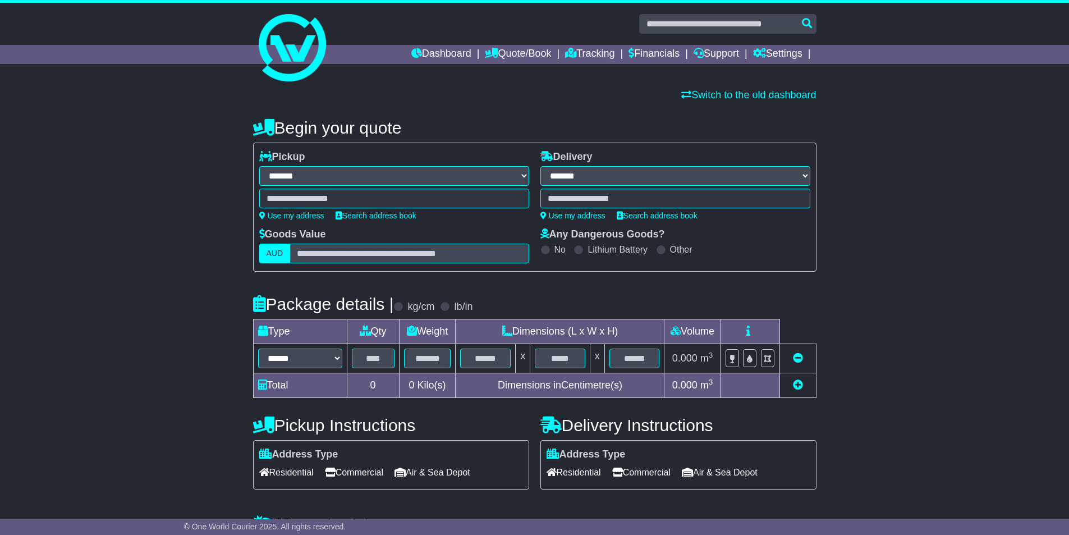 This screenshot has width=1069, height=535. What do you see at coordinates (716, 54) in the screenshot?
I see `a: Support` at bounding box center [716, 54].